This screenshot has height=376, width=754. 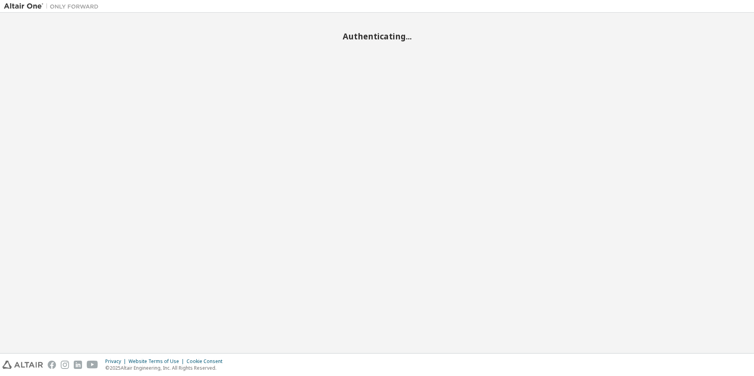 What do you see at coordinates (117, 362) in the screenshot?
I see `div: Privacy` at bounding box center [117, 362].